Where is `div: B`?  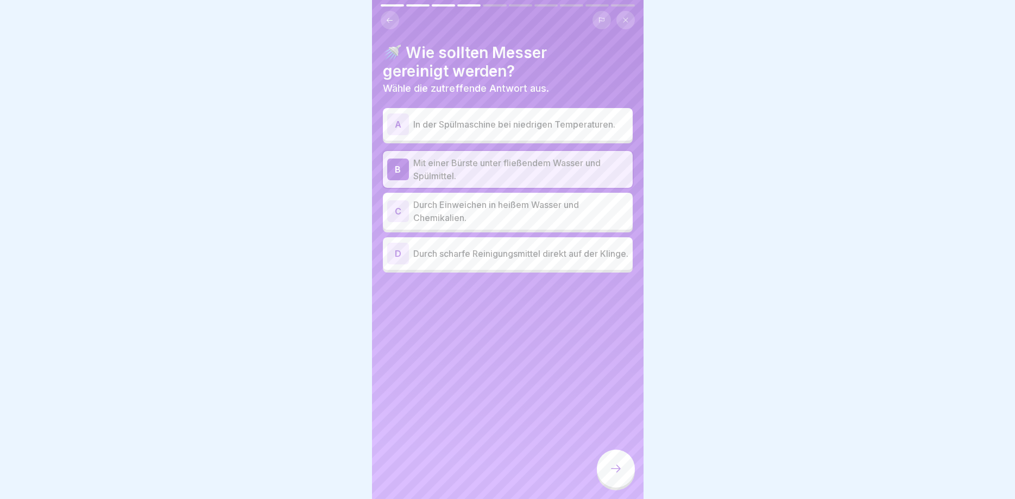 div: B is located at coordinates (398, 169).